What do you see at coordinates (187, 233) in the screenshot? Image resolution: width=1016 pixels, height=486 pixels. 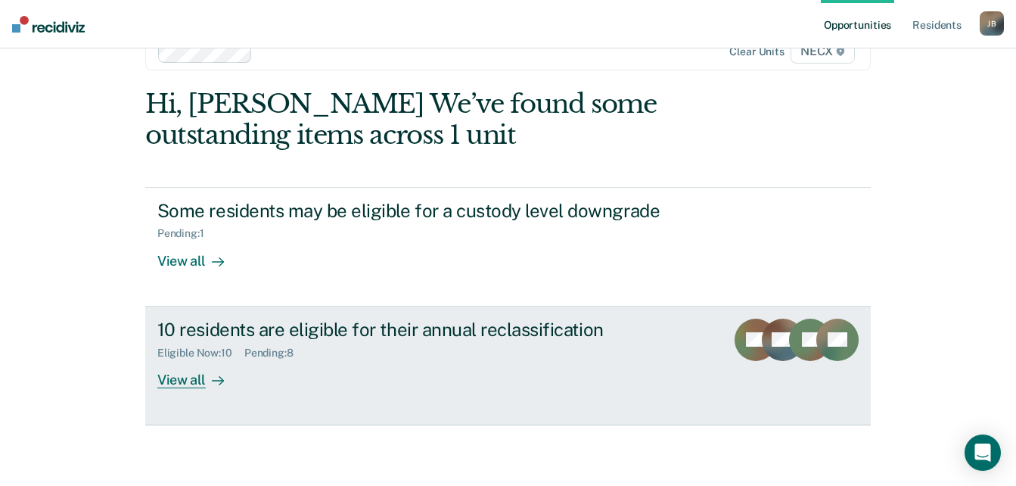 I see `div: Pending : 1` at bounding box center [187, 233].